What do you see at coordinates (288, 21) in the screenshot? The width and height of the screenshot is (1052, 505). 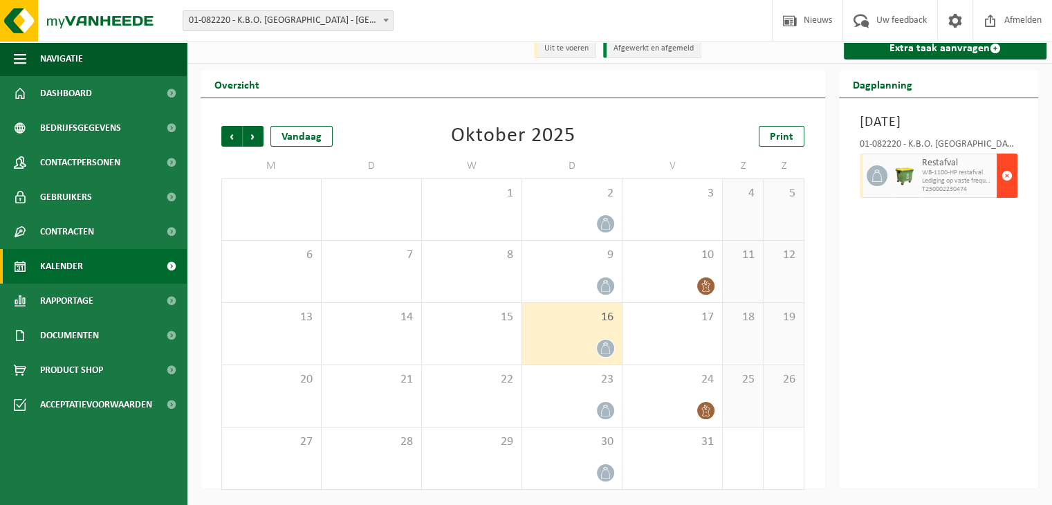 I see `span: 01-082220 - K.B.O. LEVENSBLIJ - OUDENAARDE` at bounding box center [288, 21].